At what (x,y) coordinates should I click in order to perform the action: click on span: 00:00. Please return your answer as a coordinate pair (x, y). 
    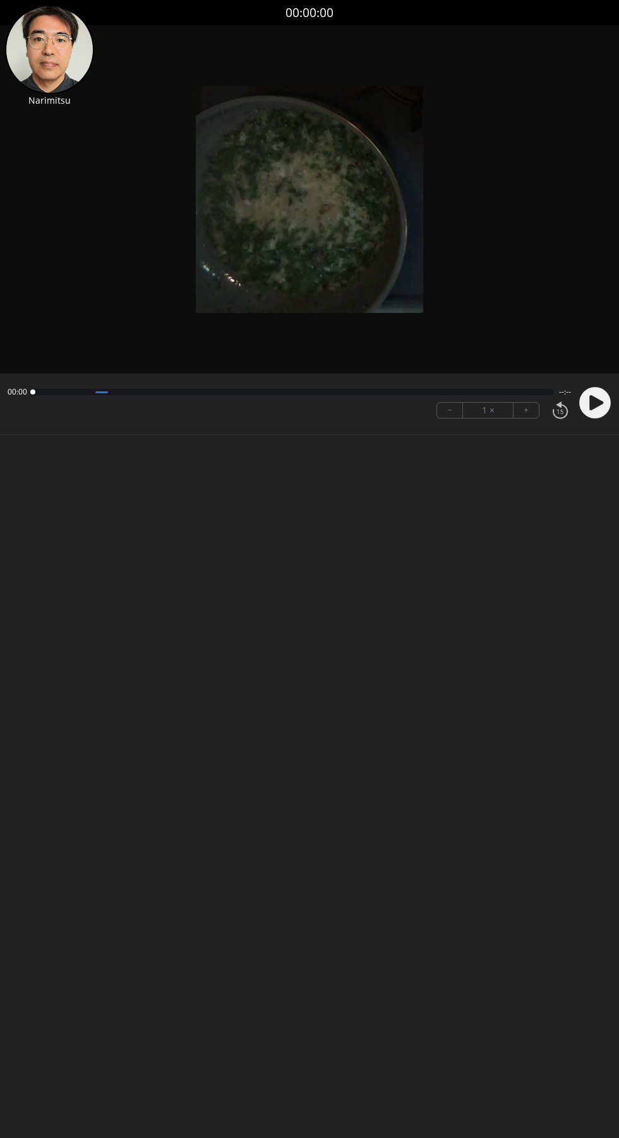
    Looking at the image, I should click on (17, 392).